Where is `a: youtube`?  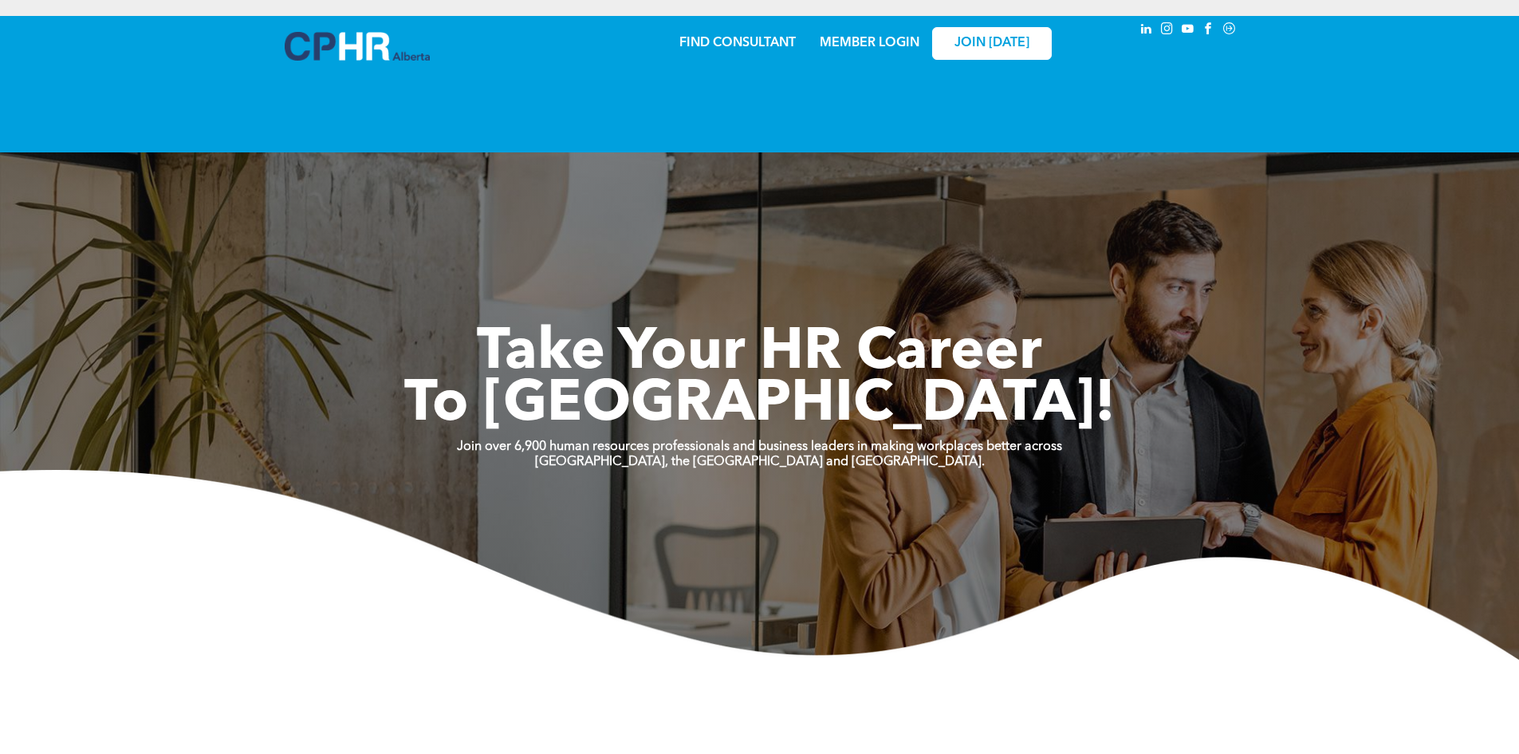
a: youtube is located at coordinates (1188, 30).